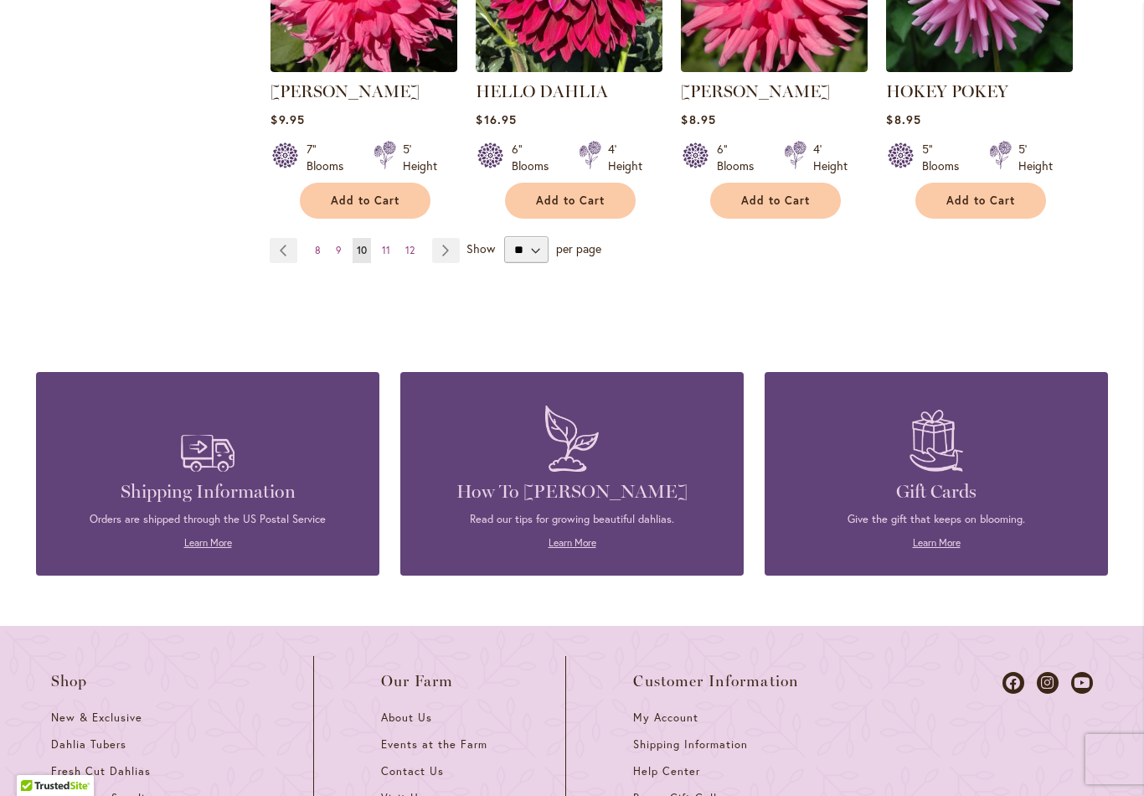  What do you see at coordinates (386, 250) in the screenshot?
I see `span: 11` at bounding box center [386, 250].